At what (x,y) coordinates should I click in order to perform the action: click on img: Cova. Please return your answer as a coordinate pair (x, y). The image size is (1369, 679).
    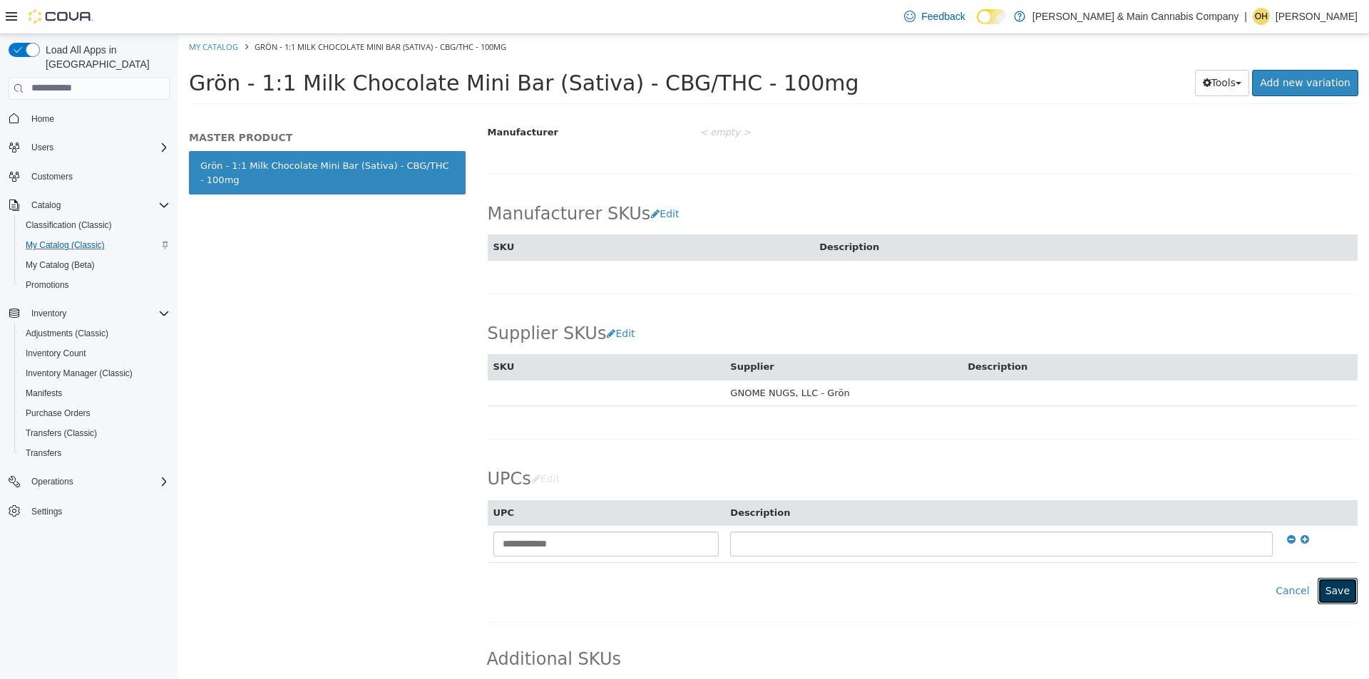
    Looking at the image, I should click on (61, 16).